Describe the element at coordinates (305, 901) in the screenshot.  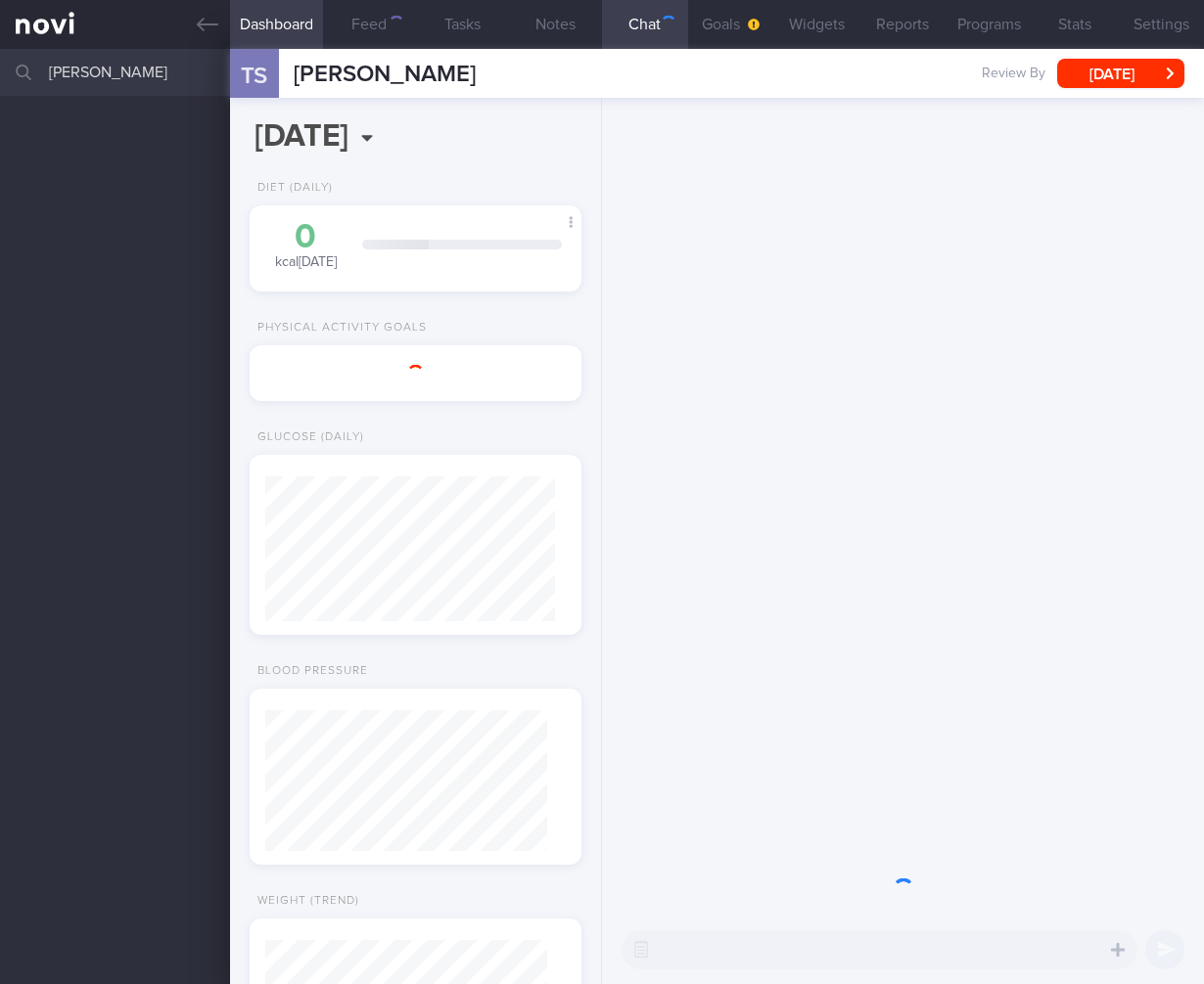
I see `div: Weight (Trend)` at that location.